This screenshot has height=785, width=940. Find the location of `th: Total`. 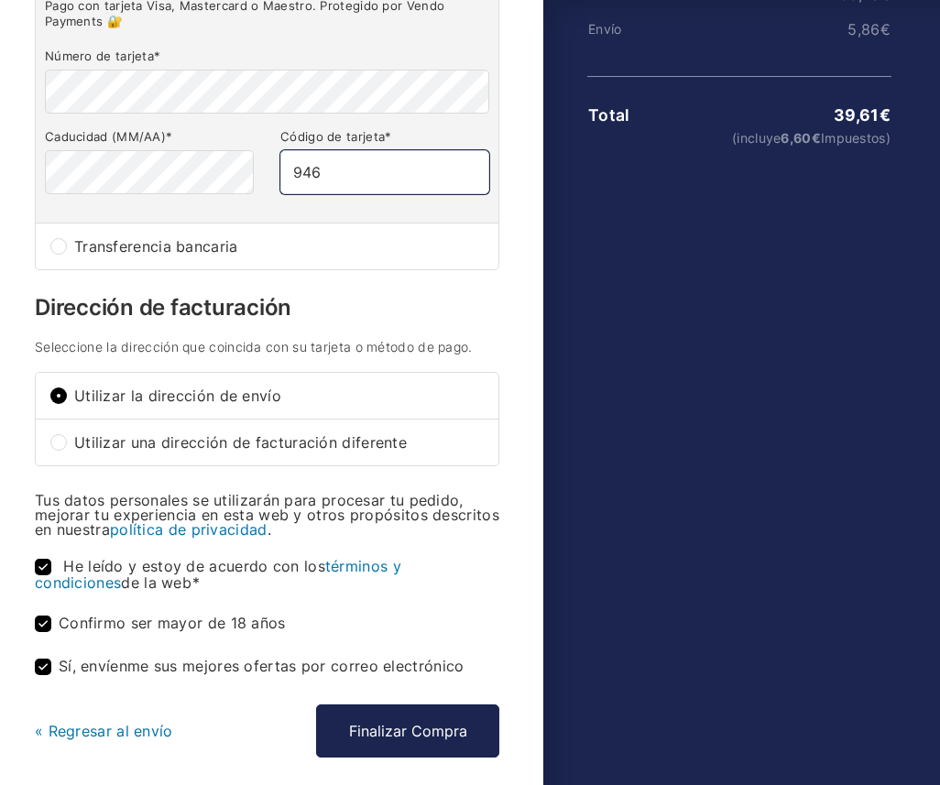

th: Total is located at coordinates (638, 115).